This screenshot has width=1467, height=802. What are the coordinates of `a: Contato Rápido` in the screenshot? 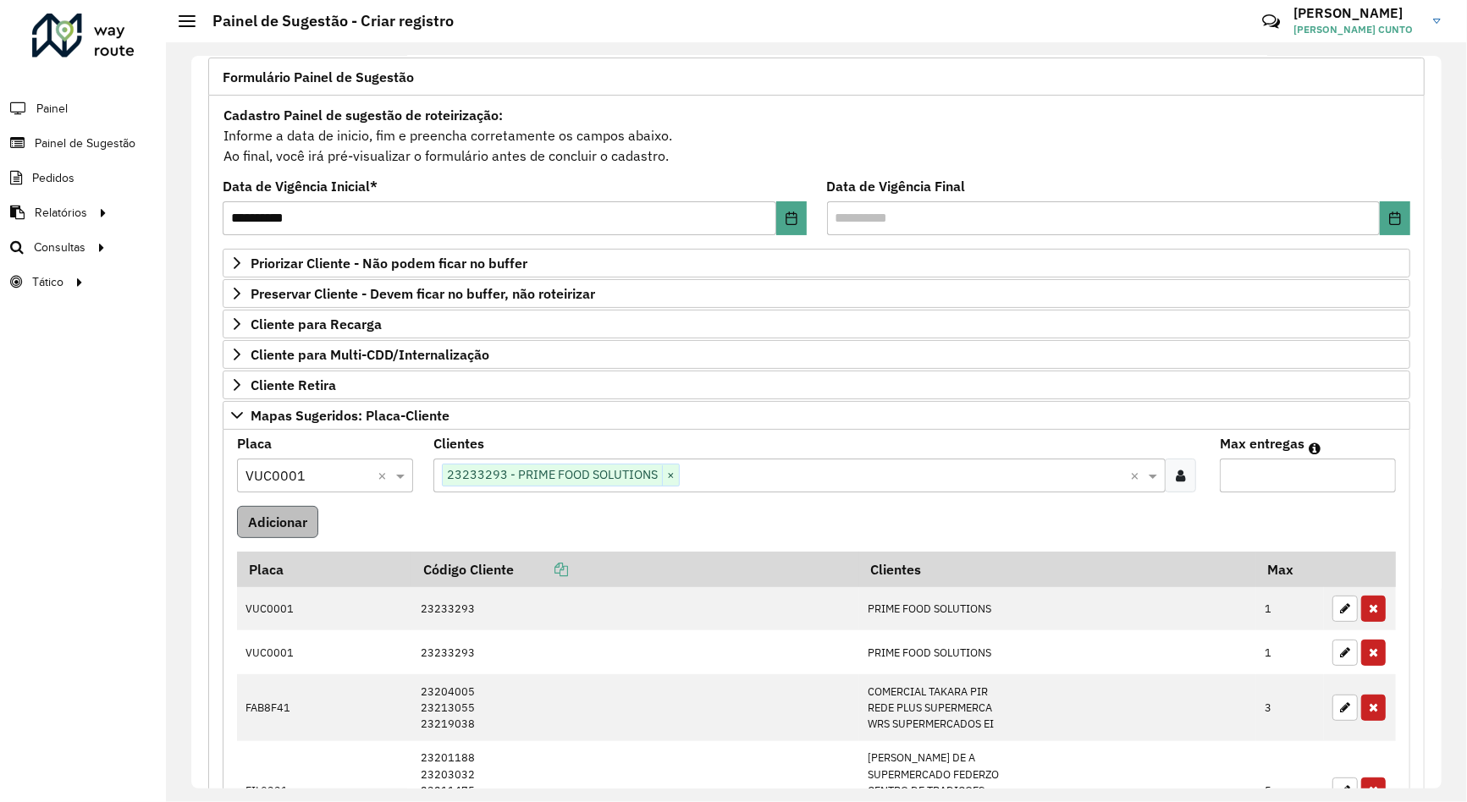 It's located at (1270, 21).